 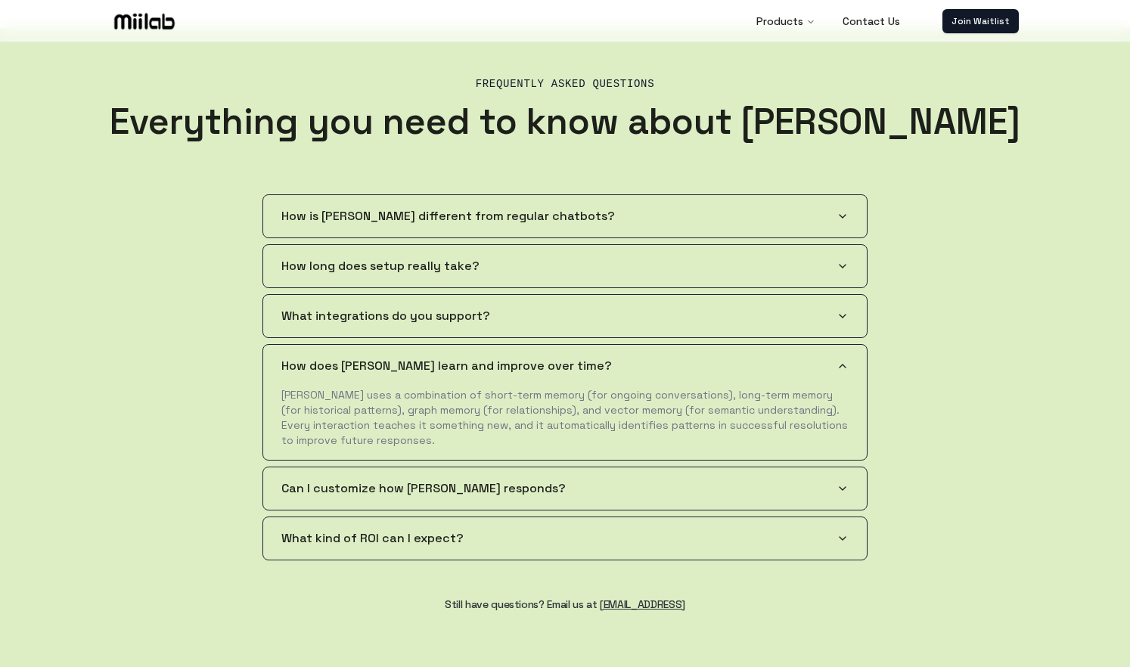 I want to click on button: How long does setup really take?, so click(x=565, y=266).